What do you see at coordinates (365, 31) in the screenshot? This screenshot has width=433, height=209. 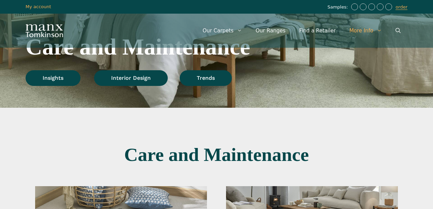 I see `a: More Info` at bounding box center [365, 31].